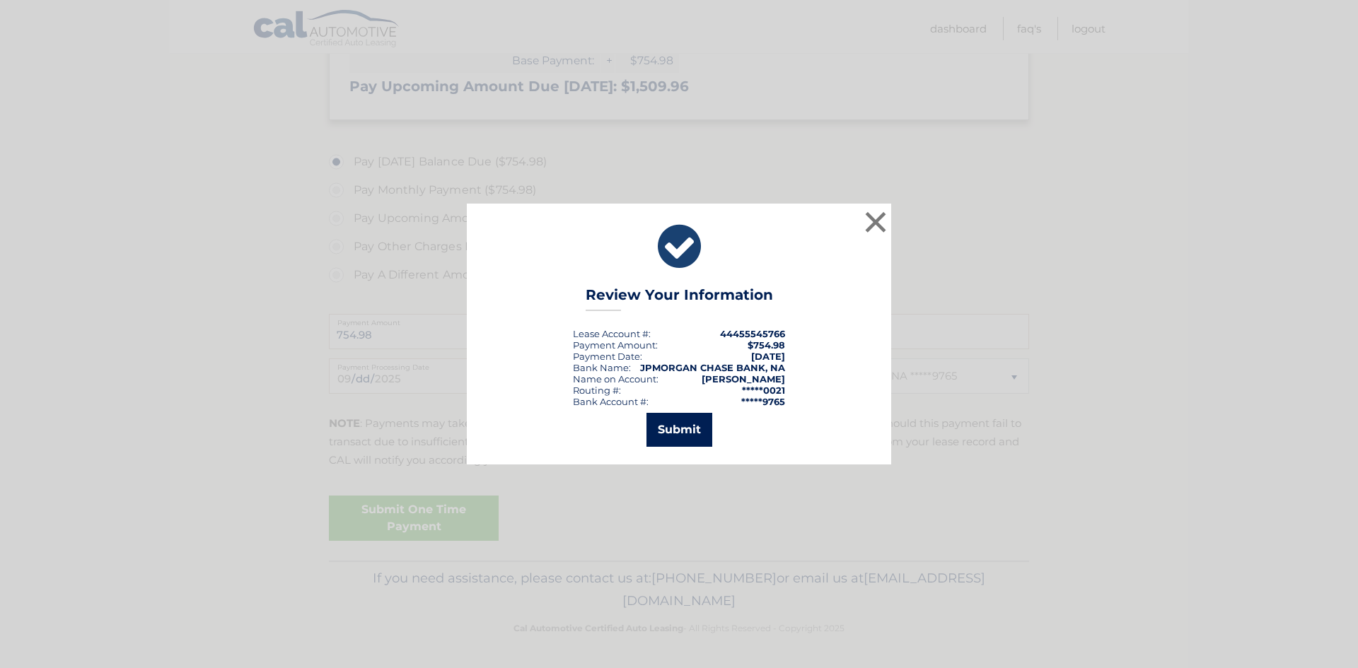  What do you see at coordinates (766, 345) in the screenshot?
I see `span: $754.98` at bounding box center [766, 345].